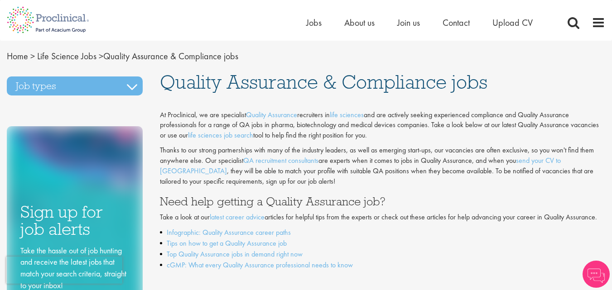 The height and width of the screenshot is (290, 612). What do you see at coordinates (314, 23) in the screenshot?
I see `span: Jobs` at bounding box center [314, 23].